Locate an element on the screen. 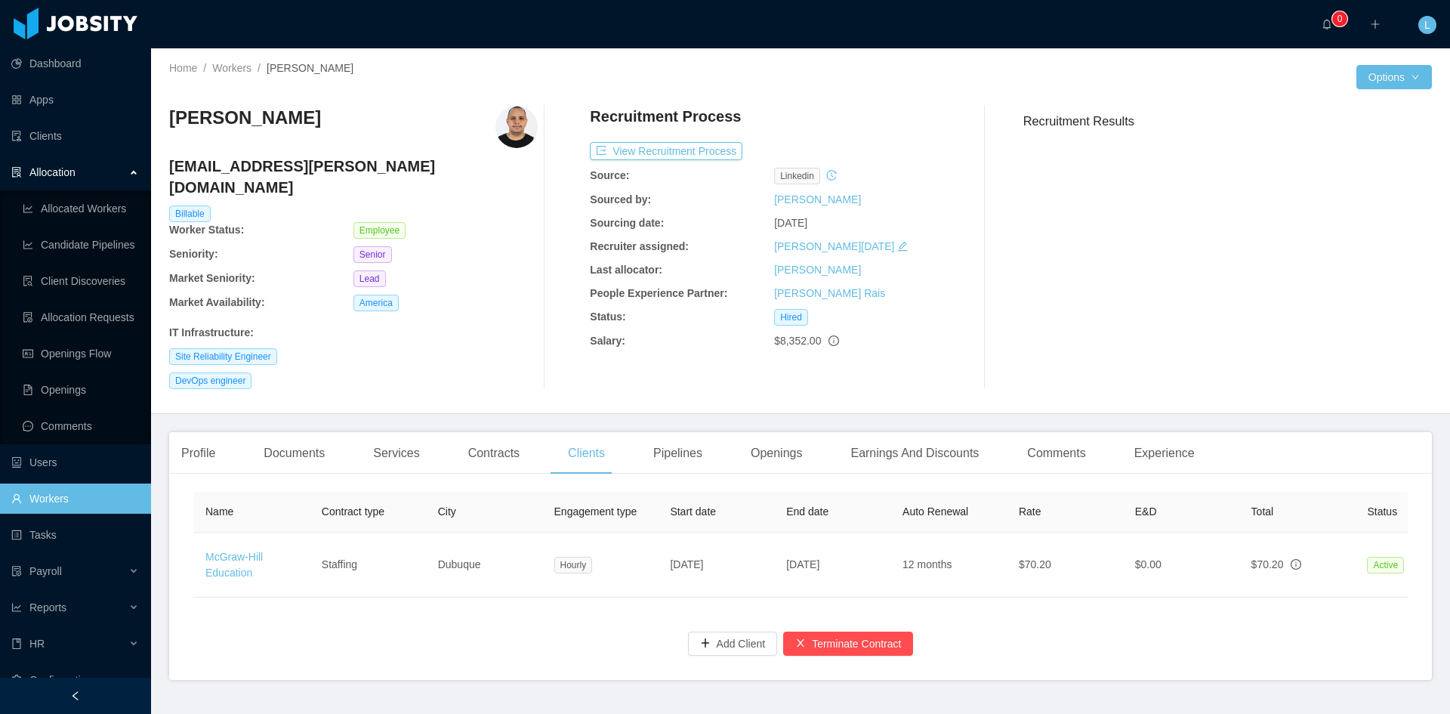  a: Workers is located at coordinates (232, 68).